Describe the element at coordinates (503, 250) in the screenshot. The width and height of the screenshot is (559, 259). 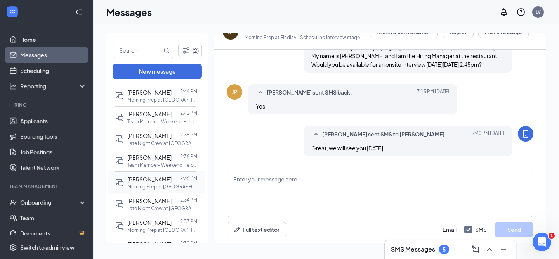
I see `button: Minimize` at that location.